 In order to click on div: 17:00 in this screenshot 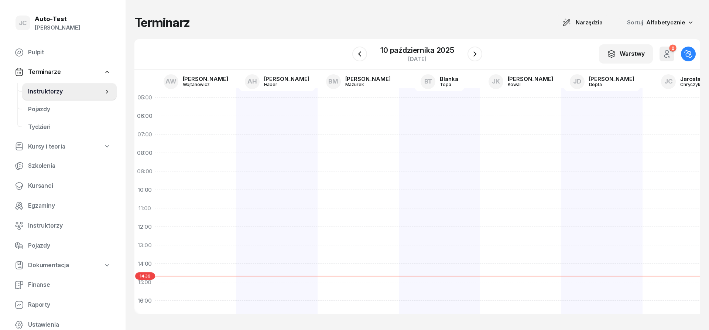, I will do `click(145, 319)`.